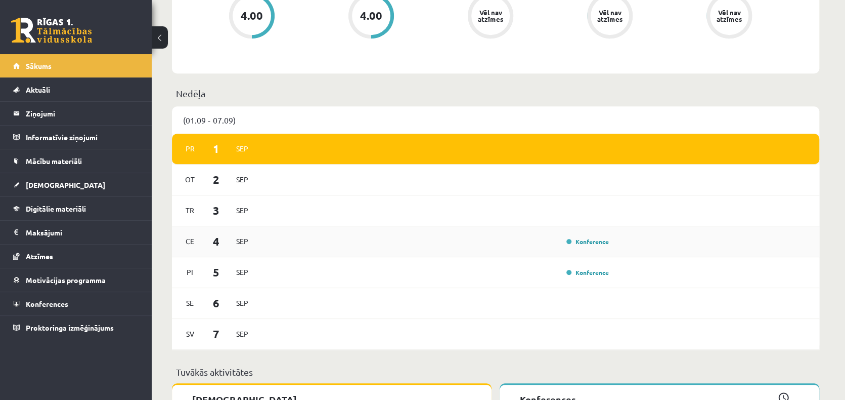  I want to click on a: Konferences, so click(76, 304).